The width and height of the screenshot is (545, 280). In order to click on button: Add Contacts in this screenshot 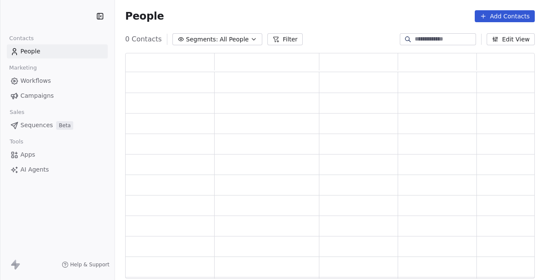, I will do `click(505, 16)`.